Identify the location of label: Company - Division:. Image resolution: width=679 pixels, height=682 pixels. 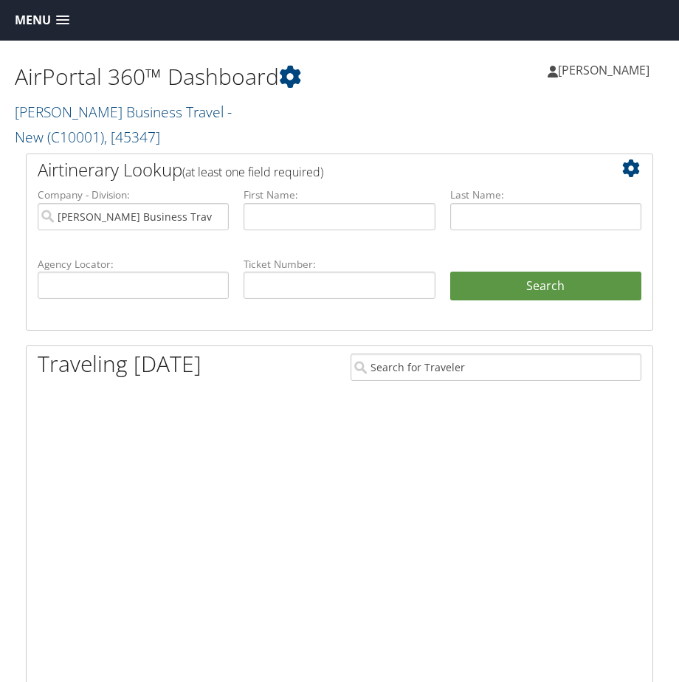
(133, 195).